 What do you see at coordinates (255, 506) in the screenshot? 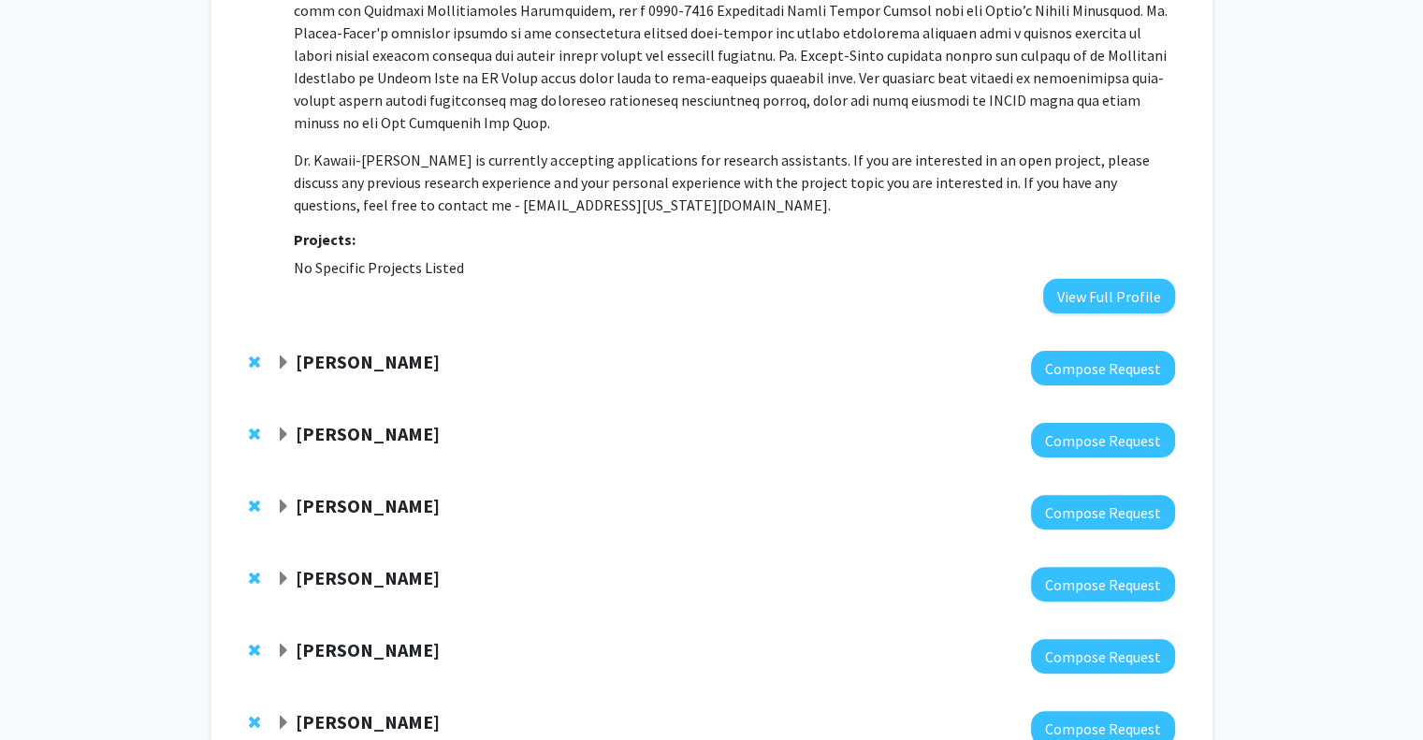
I see `span: Remove Xiaodan Mao-Clark from bookmarks` at bounding box center [255, 506].